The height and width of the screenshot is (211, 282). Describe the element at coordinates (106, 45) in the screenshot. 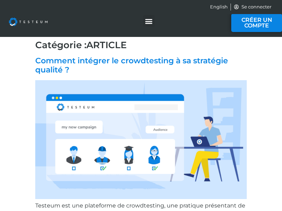

I see `span: ARTICLE` at that location.